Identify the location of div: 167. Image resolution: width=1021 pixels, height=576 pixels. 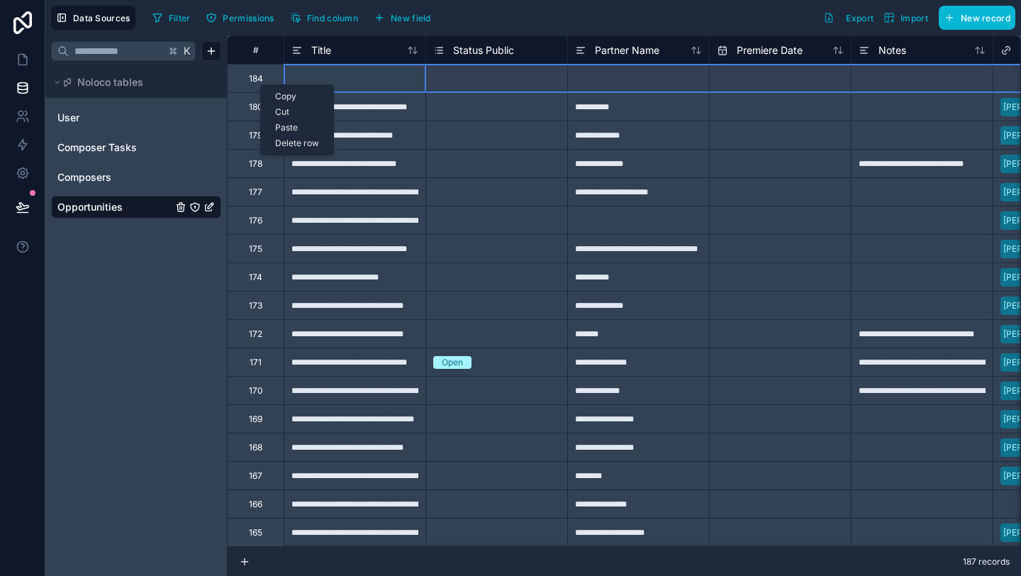
(255, 476).